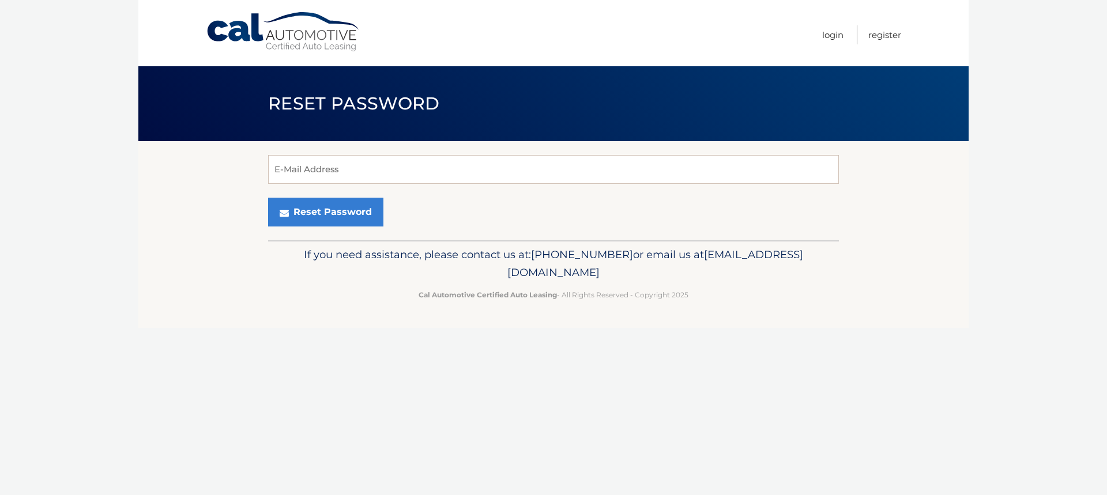 The width and height of the screenshot is (1107, 495). What do you see at coordinates (833, 35) in the screenshot?
I see `a: Login` at bounding box center [833, 35].